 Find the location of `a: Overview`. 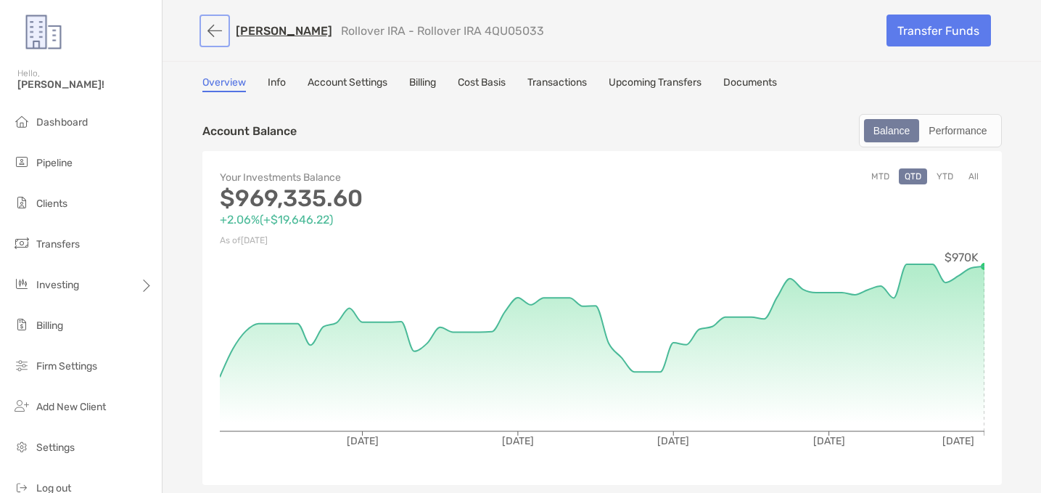

a: Overview is located at coordinates (224, 84).